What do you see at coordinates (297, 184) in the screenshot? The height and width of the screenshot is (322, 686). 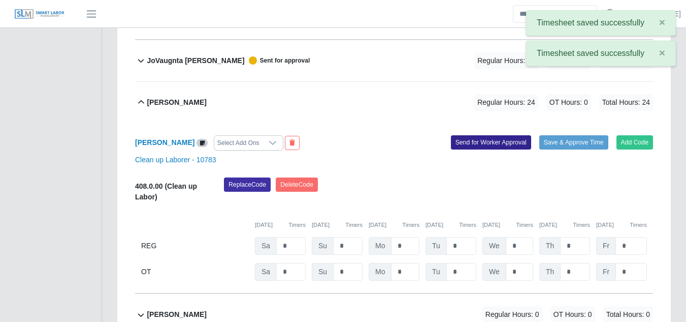 I see `button: DeleteCode` at bounding box center [297, 184].